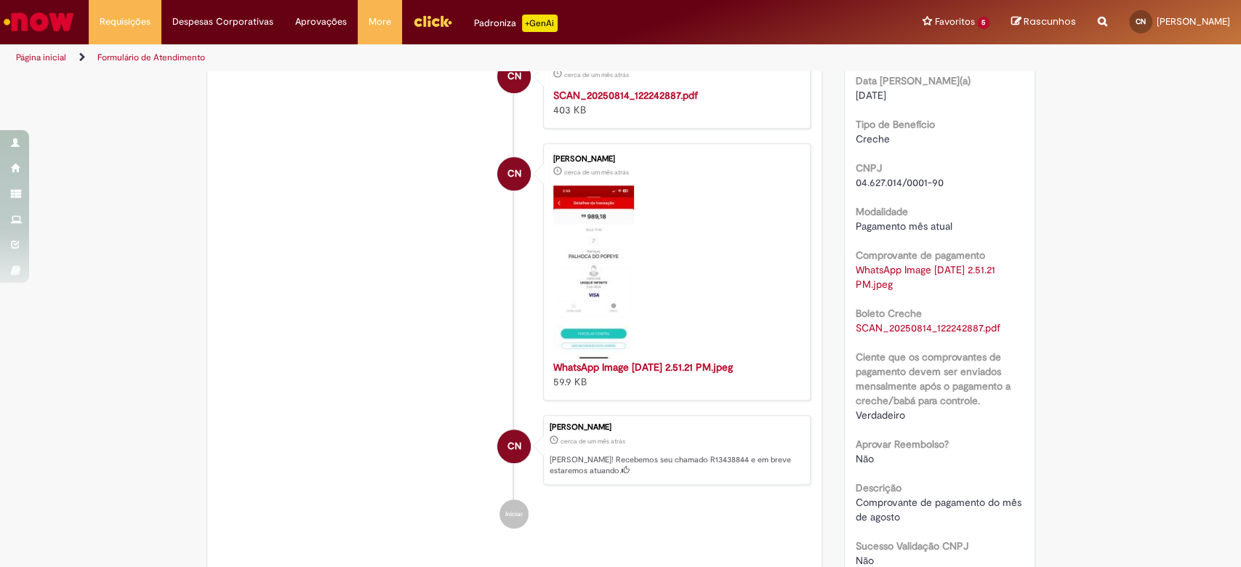 The width and height of the screenshot is (1241, 567). I want to click on p: +GenAi, so click(540, 23).